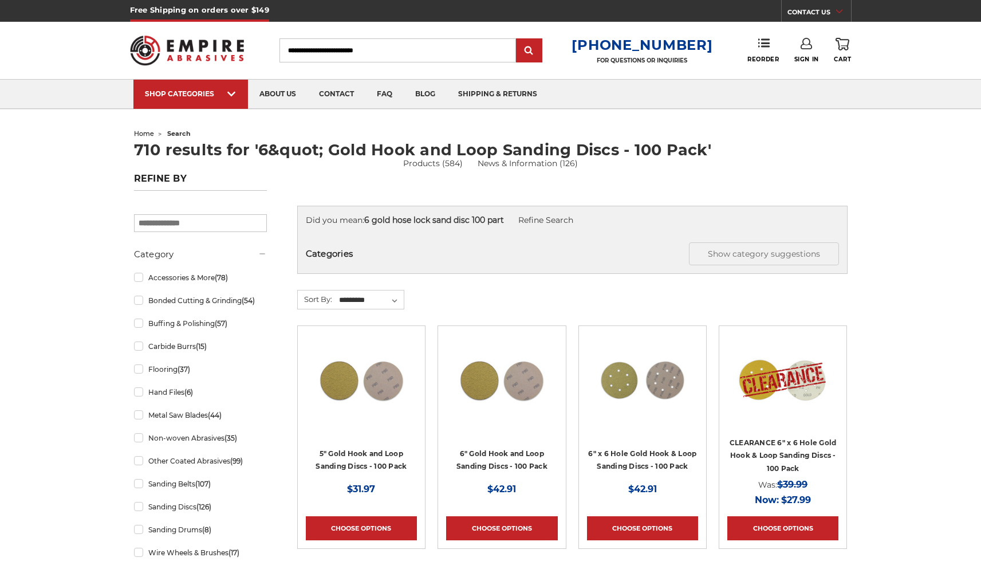 The width and height of the screenshot is (981, 573). I want to click on div: SHOP CATEGORIES, so click(191, 93).